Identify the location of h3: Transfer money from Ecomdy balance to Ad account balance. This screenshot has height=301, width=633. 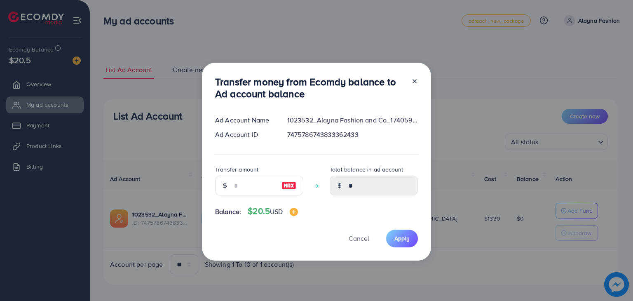
(310, 88).